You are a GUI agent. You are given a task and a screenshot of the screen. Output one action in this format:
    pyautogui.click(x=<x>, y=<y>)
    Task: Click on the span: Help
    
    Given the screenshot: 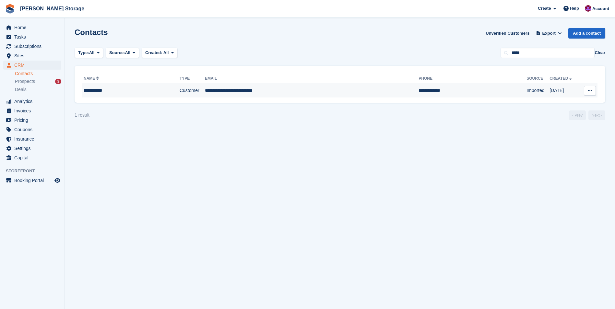 What is the action you would take?
    pyautogui.click(x=575, y=8)
    